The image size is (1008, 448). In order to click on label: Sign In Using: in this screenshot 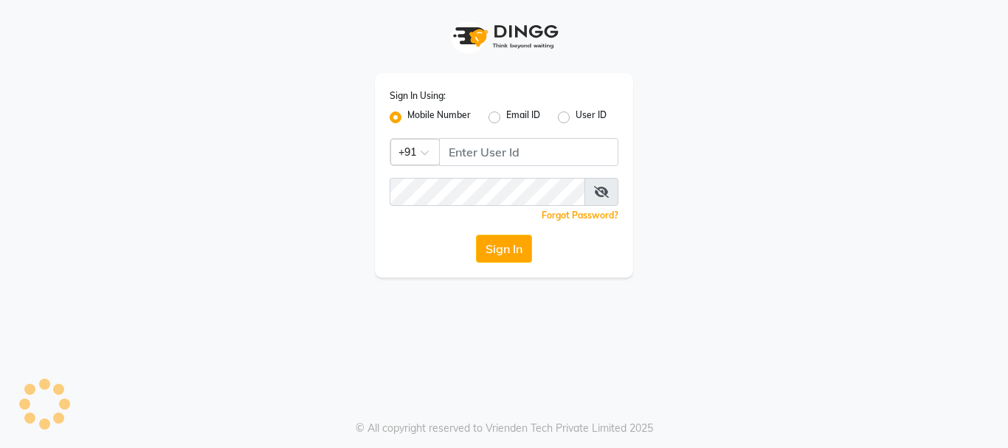, I will do `click(418, 96)`.